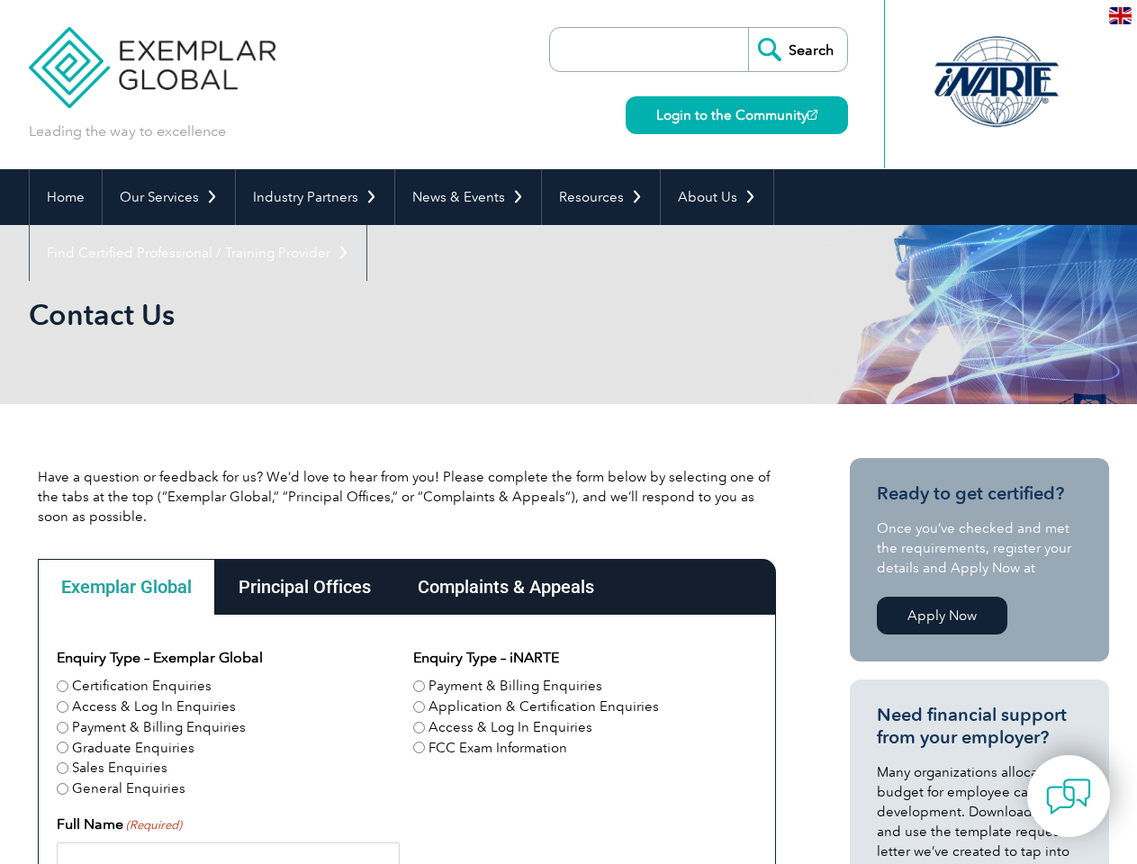  What do you see at coordinates (129, 789) in the screenshot?
I see `label: General Enquiries` at bounding box center [129, 789].